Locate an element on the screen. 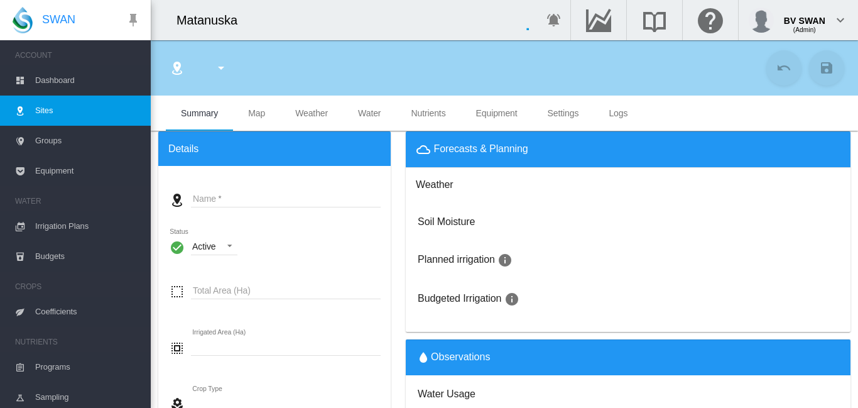  button: icon-bell-ring is located at coordinates (554, 20).